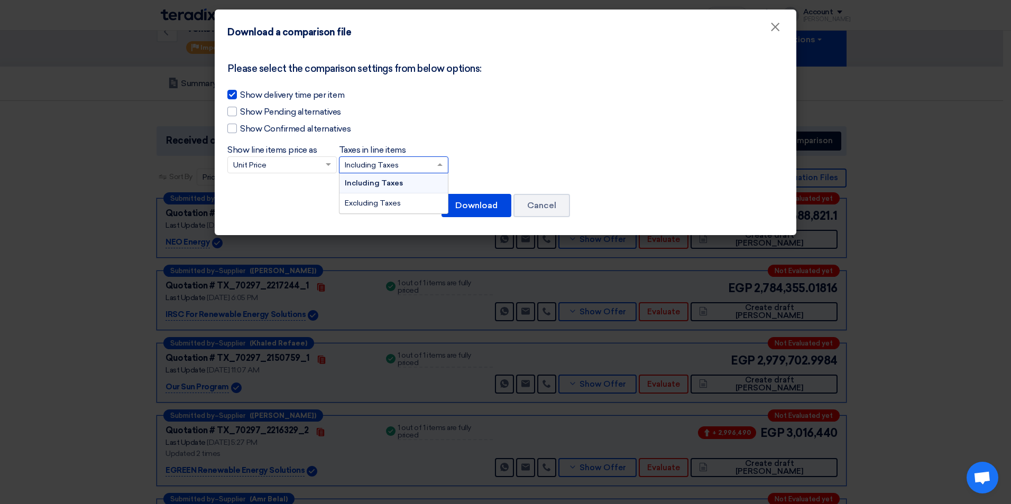 This screenshot has height=504, width=1011. What do you see at coordinates (388, 165) in the screenshot?
I see `input: Taxes in line items Including Taxes Including Taxes Excluding Taxes` at bounding box center [388, 165].